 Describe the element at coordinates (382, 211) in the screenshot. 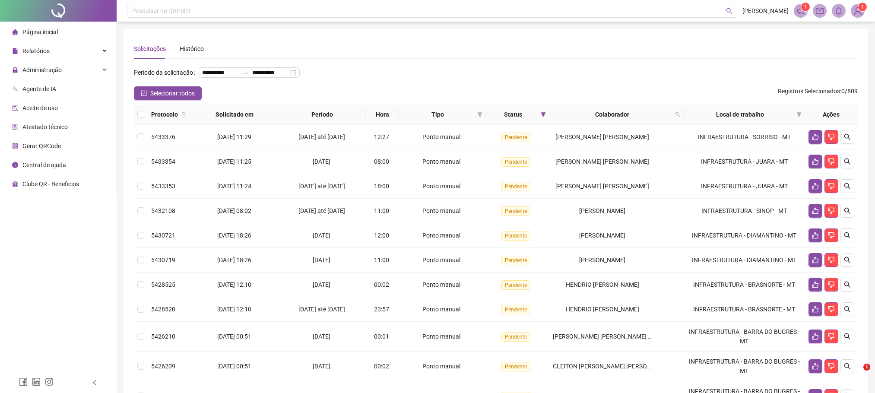

I see `span: 11:00` at that location.